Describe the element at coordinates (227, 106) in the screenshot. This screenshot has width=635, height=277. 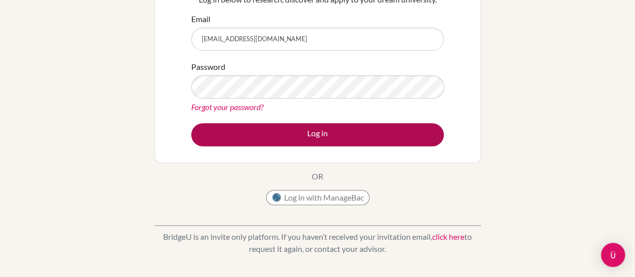
I see `a: Forgot your password?` at that location.